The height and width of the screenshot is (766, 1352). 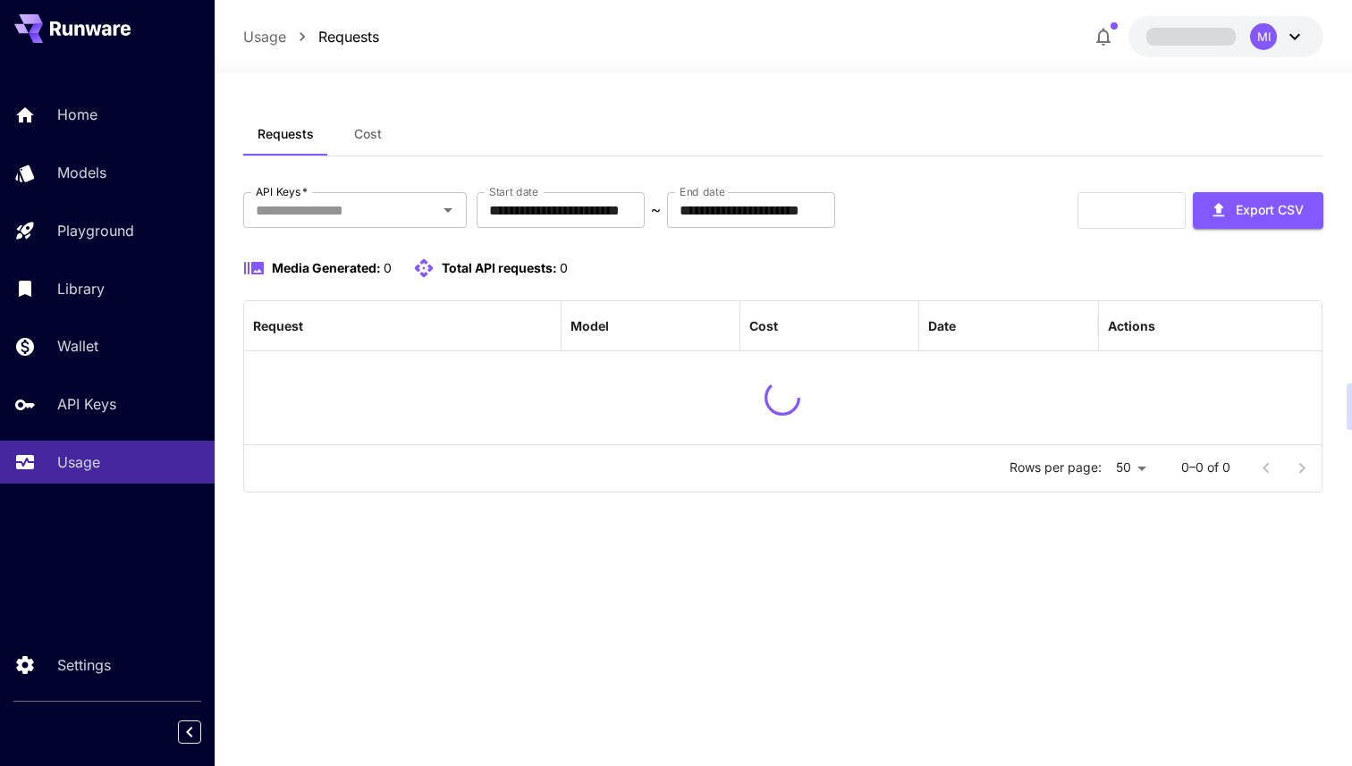 I want to click on button: Open, so click(x=448, y=210).